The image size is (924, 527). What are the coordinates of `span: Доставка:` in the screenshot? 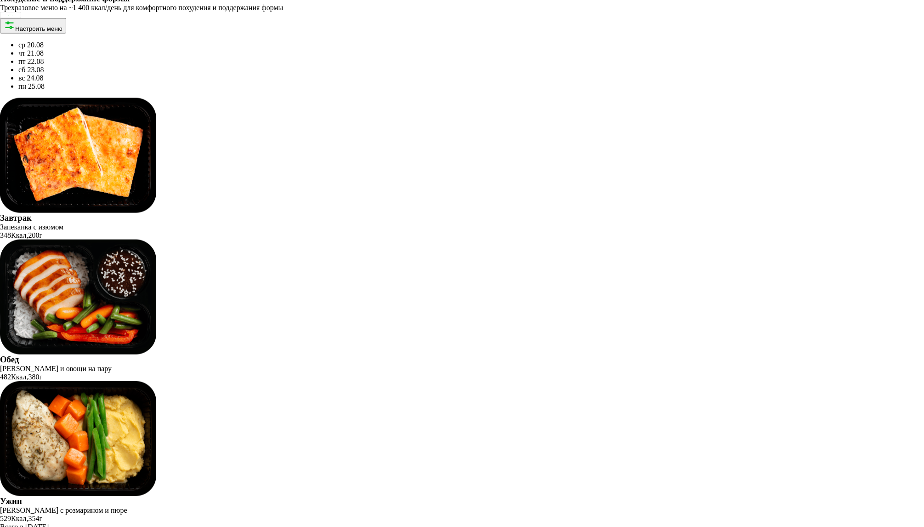 It's located at (6, 15).